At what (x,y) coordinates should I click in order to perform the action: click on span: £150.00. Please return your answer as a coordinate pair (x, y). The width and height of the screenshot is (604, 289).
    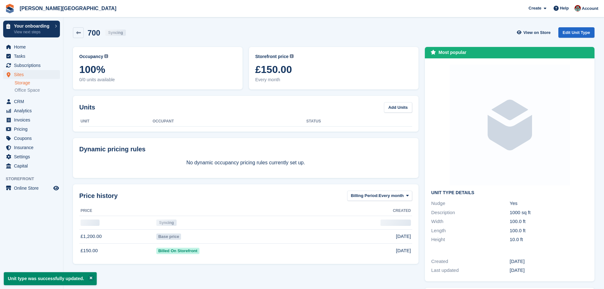
    Looking at the image, I should click on (334, 69).